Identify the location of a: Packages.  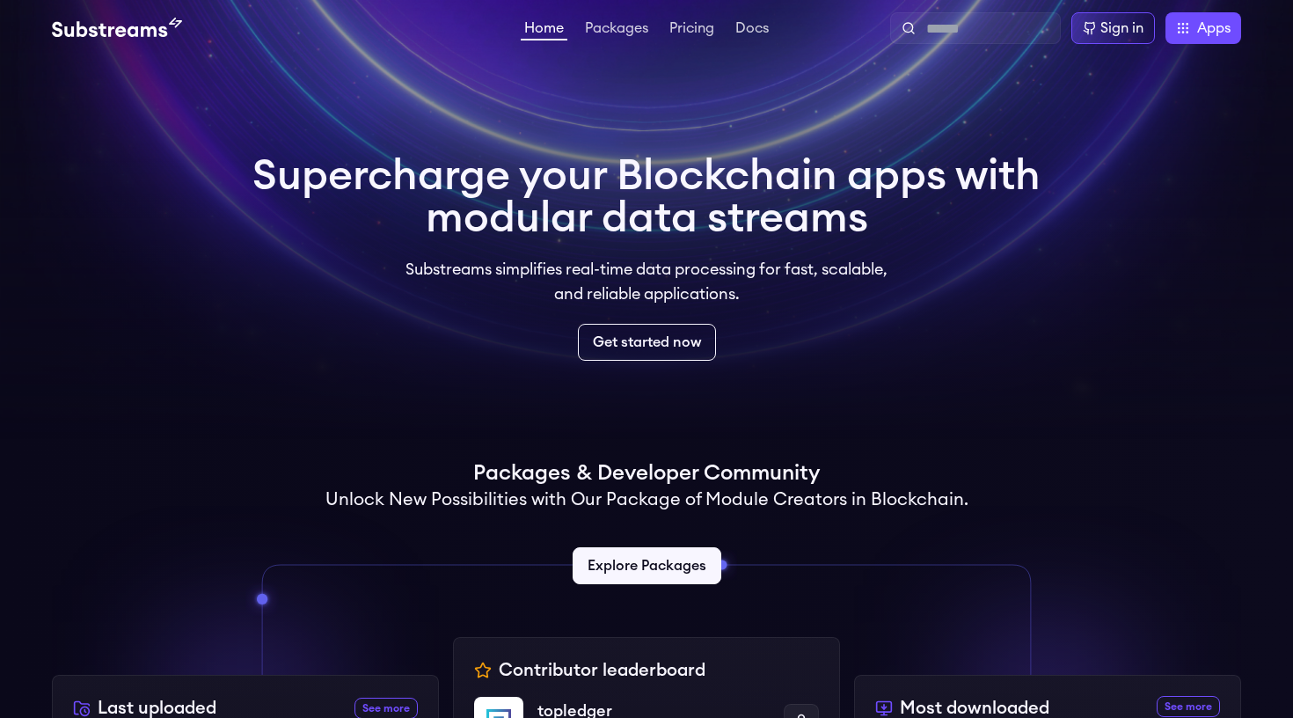
(617, 30).